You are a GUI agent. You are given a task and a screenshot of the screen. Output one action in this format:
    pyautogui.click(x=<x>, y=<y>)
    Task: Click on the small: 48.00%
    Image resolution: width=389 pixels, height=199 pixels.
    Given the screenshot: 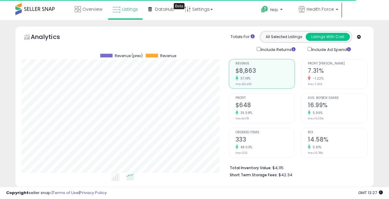 What is the action you would take?
    pyautogui.click(x=245, y=147)
    